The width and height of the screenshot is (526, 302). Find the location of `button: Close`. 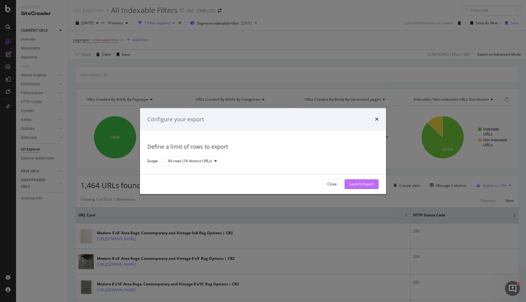

button: Close is located at coordinates (332, 184).